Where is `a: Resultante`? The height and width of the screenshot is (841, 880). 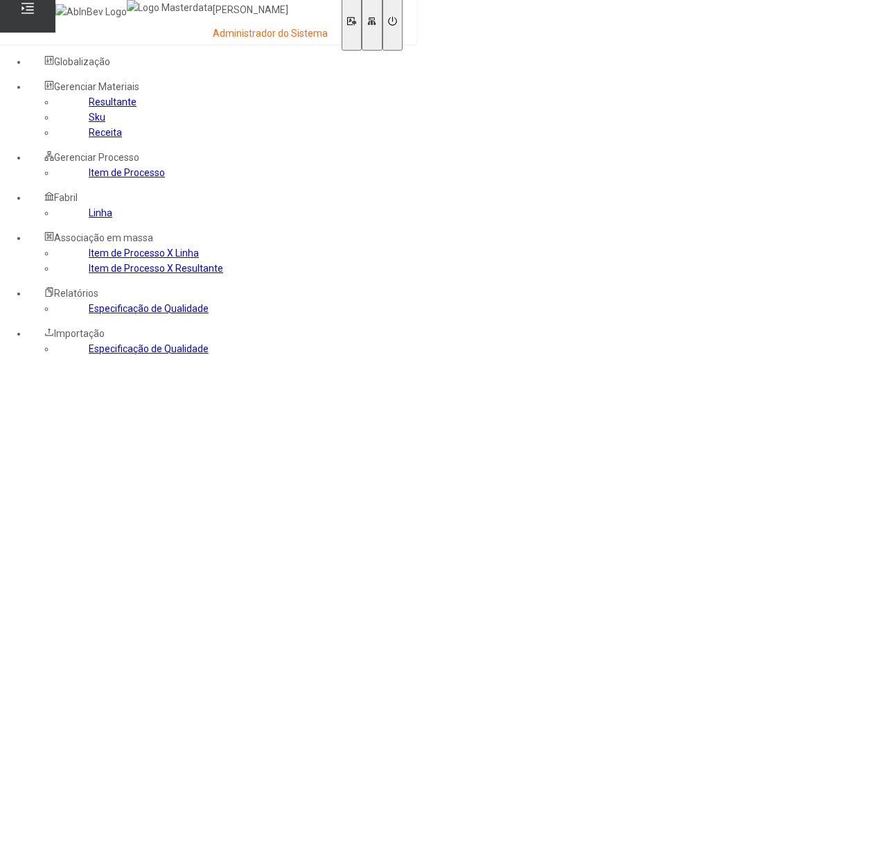 a: Resultante is located at coordinates (112, 102).